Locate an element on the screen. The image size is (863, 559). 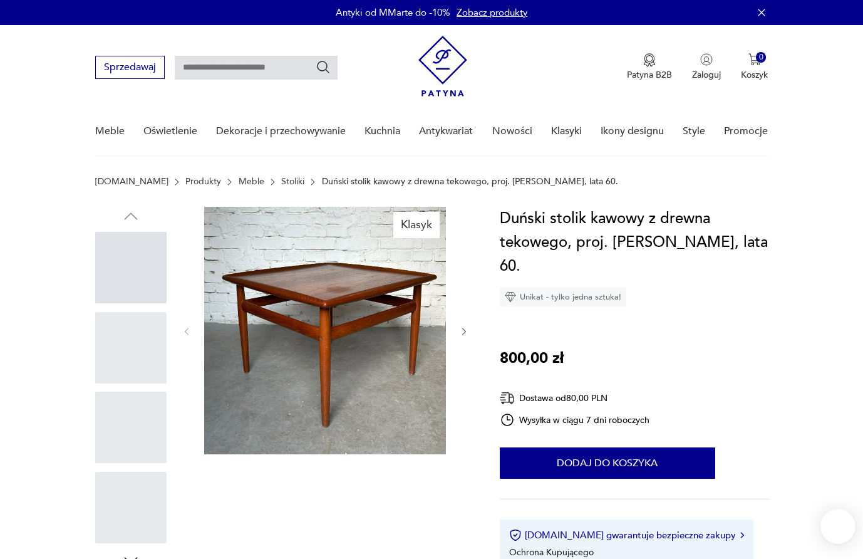
a: Zobacz produkty is located at coordinates (492, 13).